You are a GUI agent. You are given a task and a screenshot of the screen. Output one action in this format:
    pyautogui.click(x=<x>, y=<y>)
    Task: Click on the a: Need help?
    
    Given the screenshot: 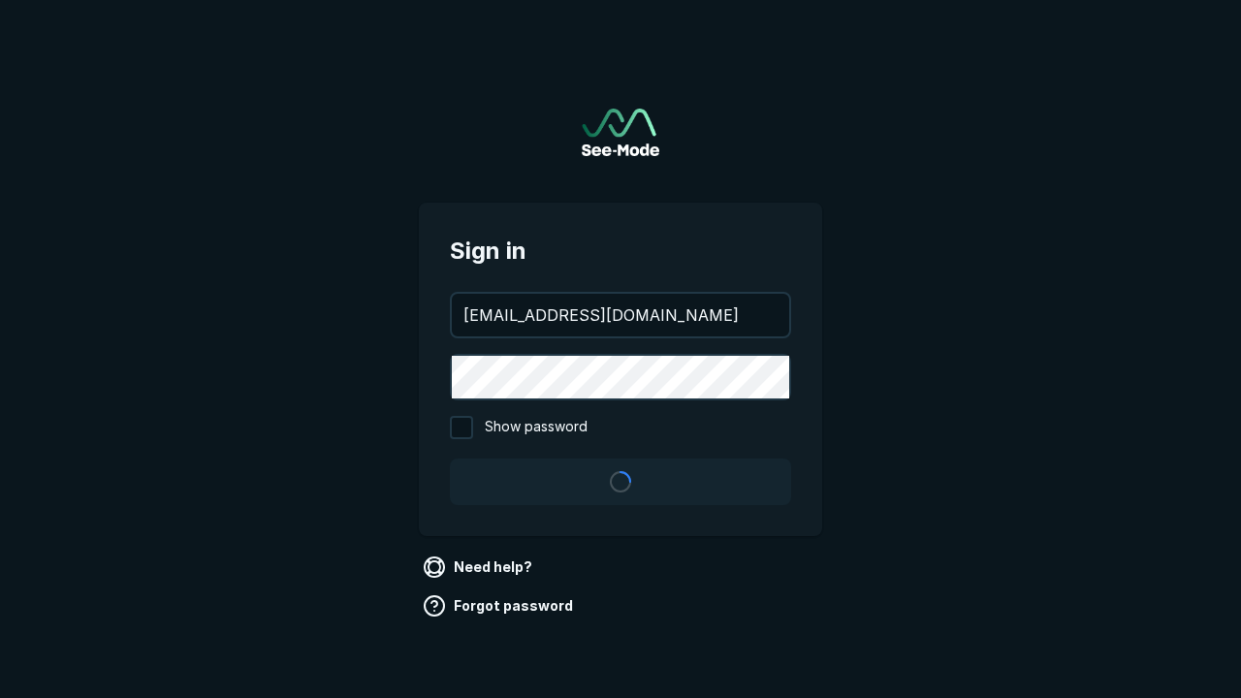 What is the action you would take?
    pyautogui.click(x=479, y=567)
    